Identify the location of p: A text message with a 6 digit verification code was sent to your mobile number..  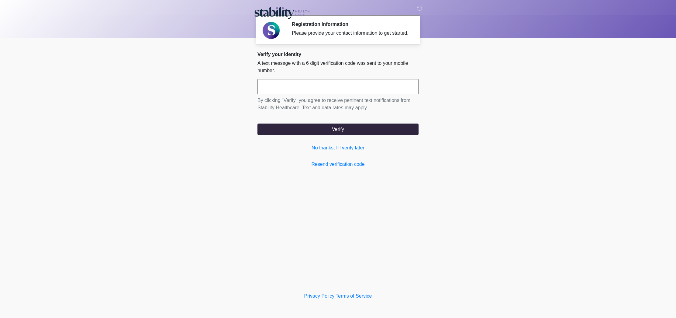
(338, 67).